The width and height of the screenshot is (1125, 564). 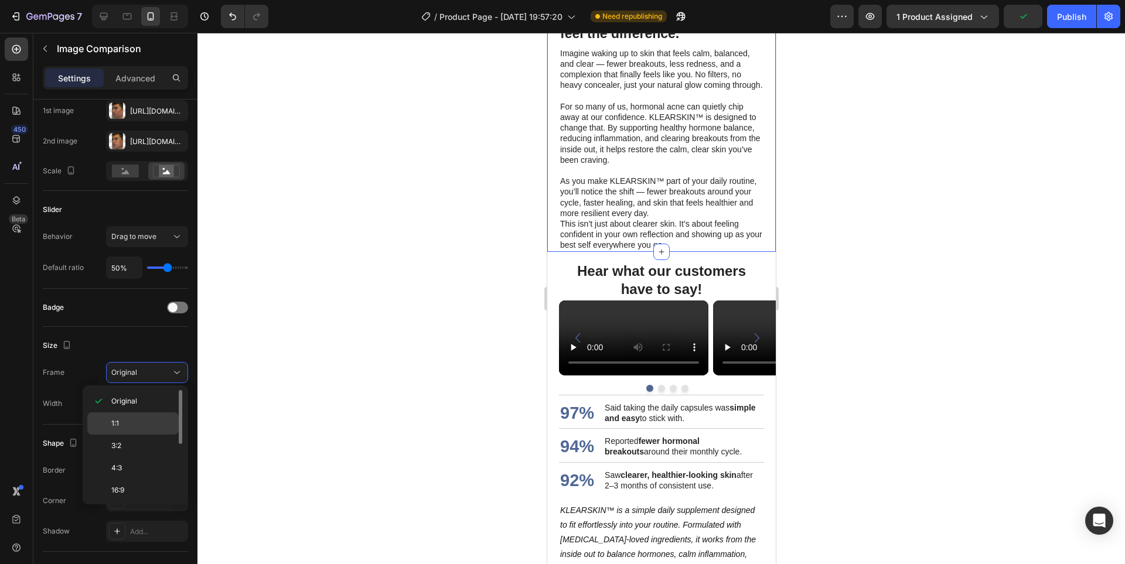 What do you see at coordinates (1072, 16) in the screenshot?
I see `div: Publish` at bounding box center [1072, 16].